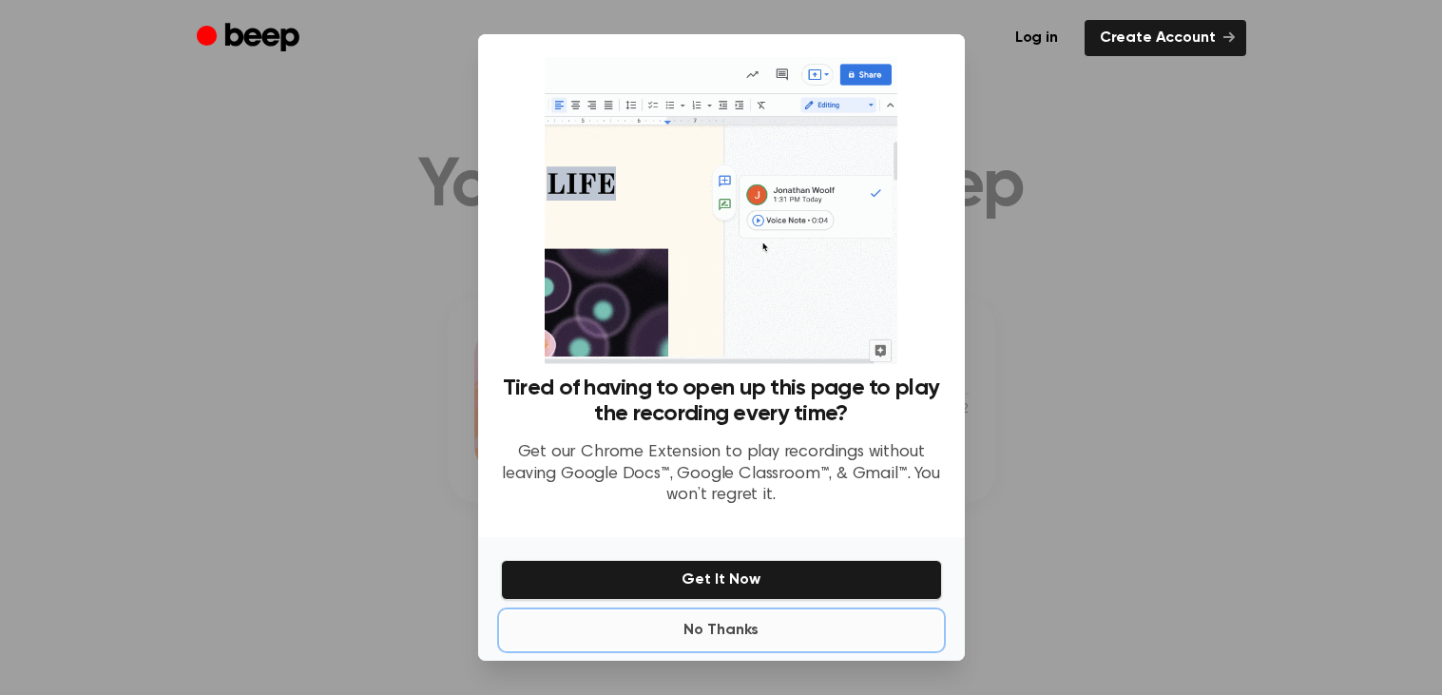 The height and width of the screenshot is (695, 1442). Describe the element at coordinates (1036, 38) in the screenshot. I see `a: Log in` at that location.